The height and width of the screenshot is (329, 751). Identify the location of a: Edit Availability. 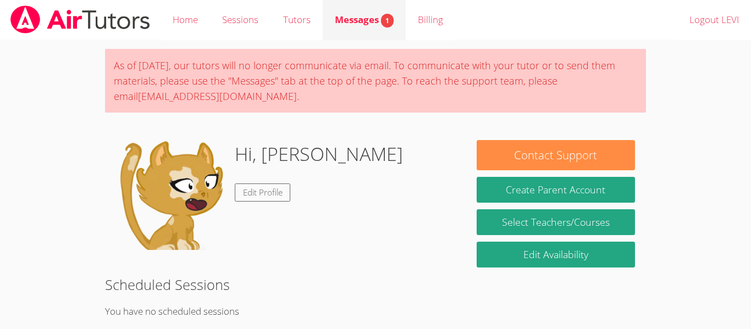
(556, 254).